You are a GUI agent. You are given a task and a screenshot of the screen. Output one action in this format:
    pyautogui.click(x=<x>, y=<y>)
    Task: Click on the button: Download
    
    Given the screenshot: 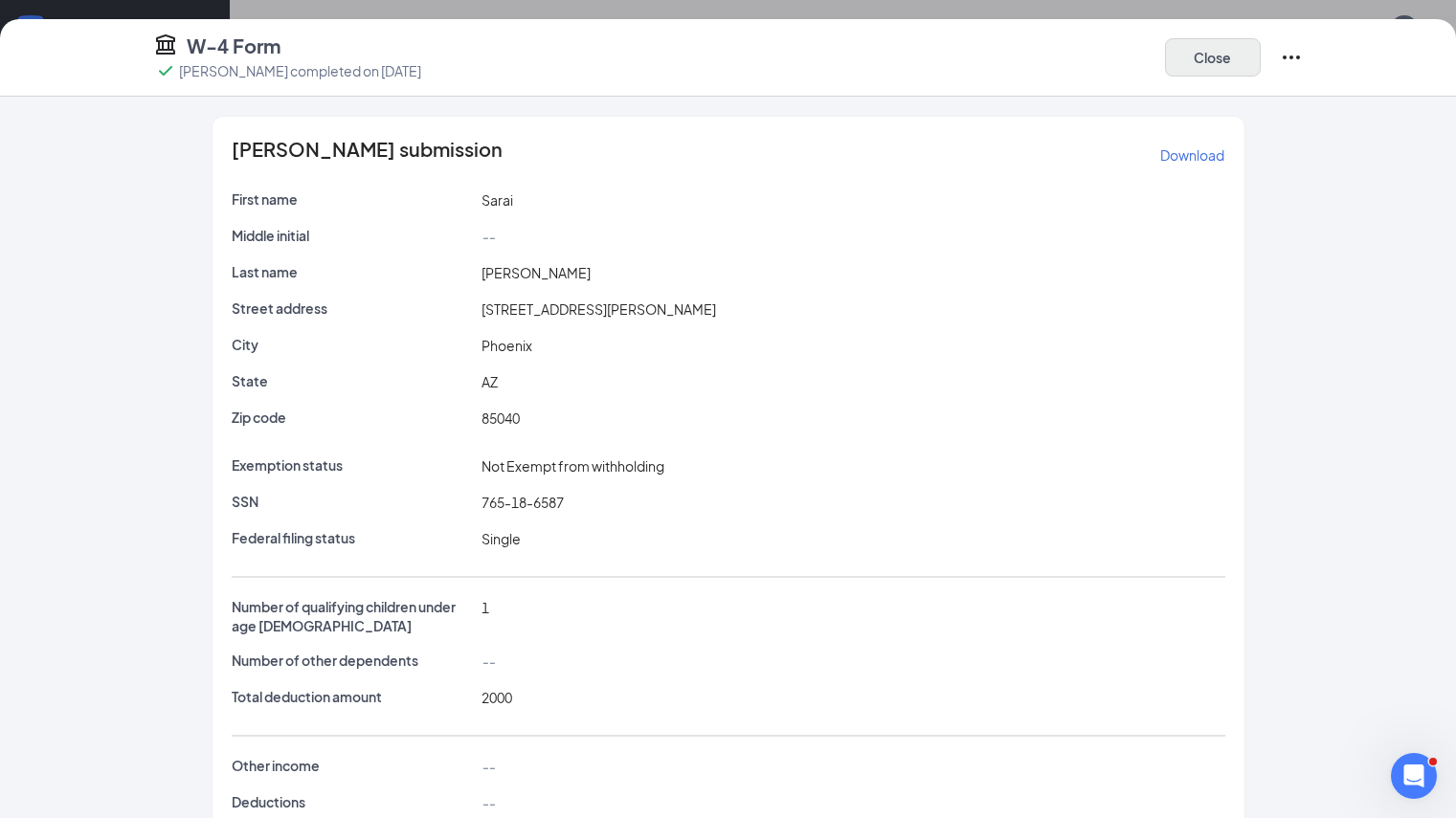 What is the action you would take?
    pyautogui.click(x=1192, y=155)
    